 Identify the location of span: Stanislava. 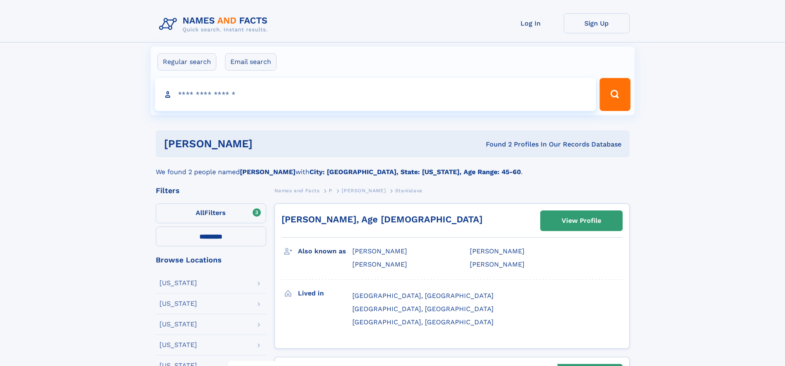
(409, 190).